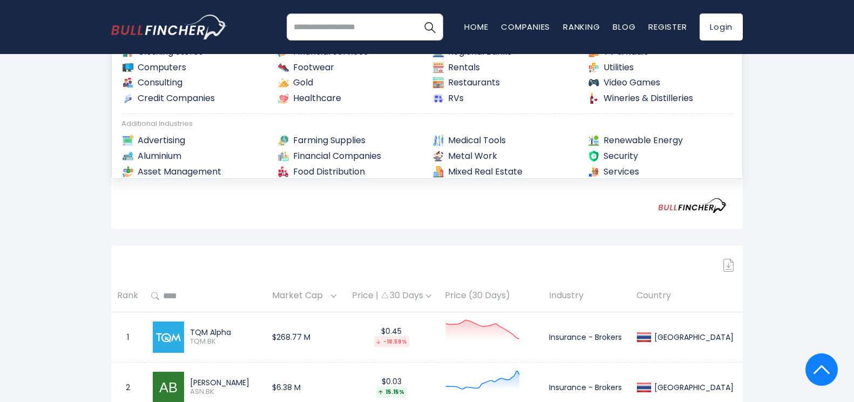  Describe the element at coordinates (587, 296) in the screenshot. I see `th: Industry` at that location.